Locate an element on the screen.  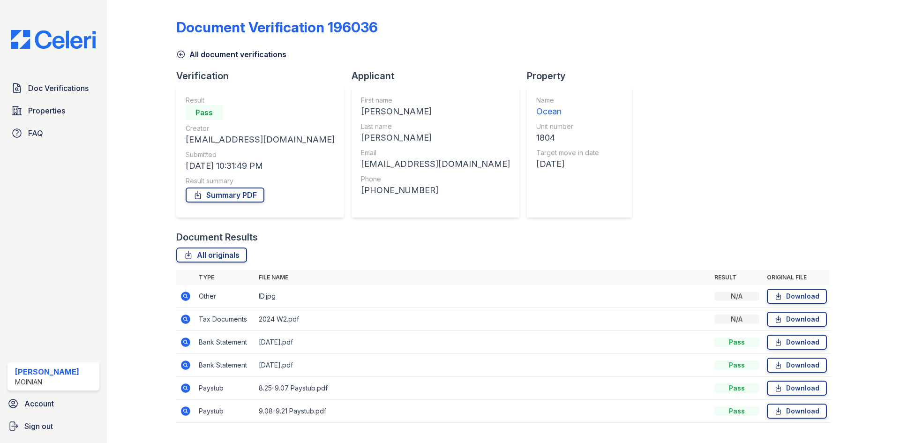
div: Last name is located at coordinates (435, 127).